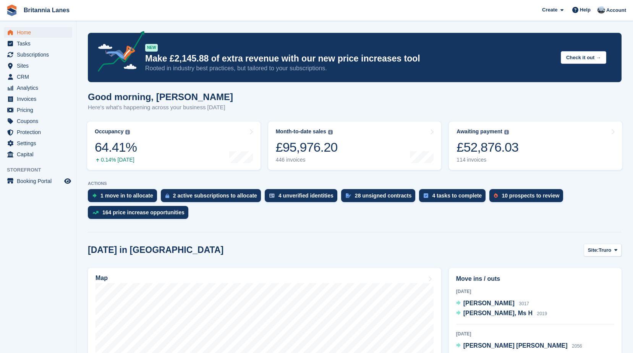 This screenshot has height=353, width=633. Describe the element at coordinates (586, 10) in the screenshot. I see `span: Help` at that location.